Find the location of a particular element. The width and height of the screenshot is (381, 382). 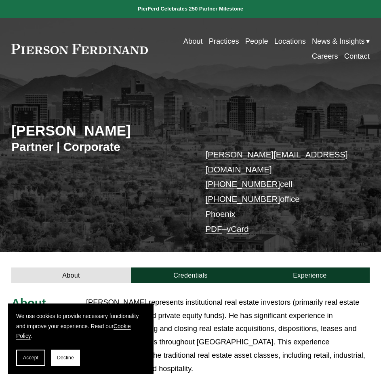

a: vCard is located at coordinates (238, 228).